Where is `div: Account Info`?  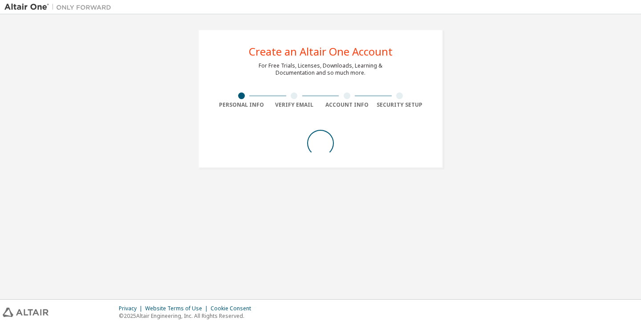 div: Account Info is located at coordinates (347, 105).